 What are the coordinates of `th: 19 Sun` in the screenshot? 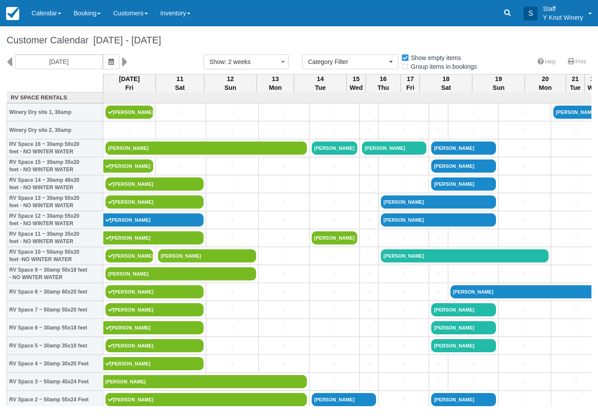 It's located at (499, 83).